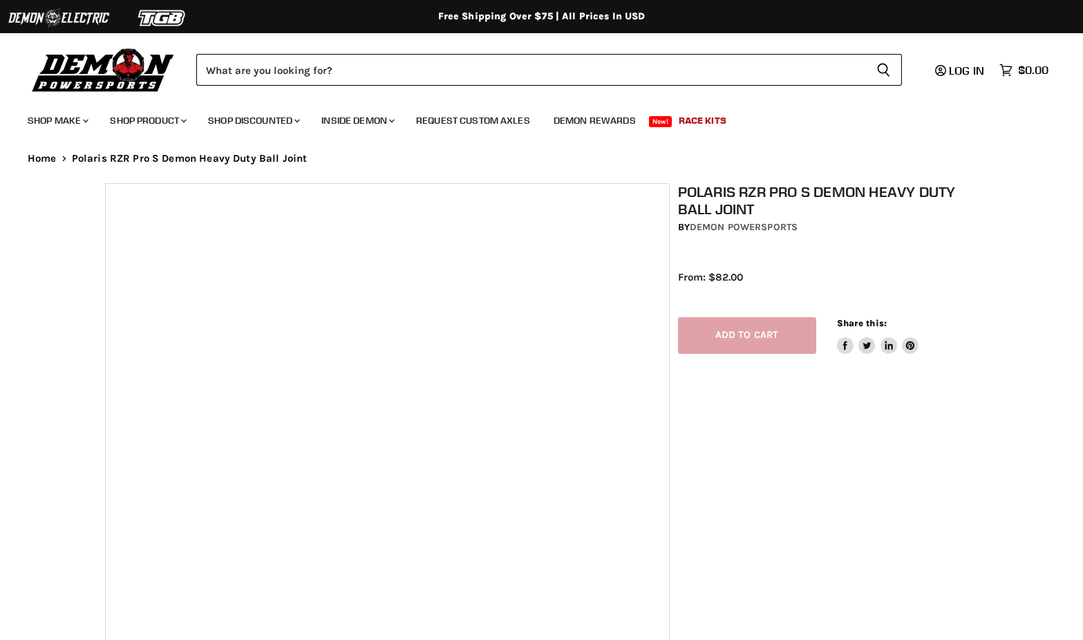 This screenshot has width=1083, height=640. Describe the element at coordinates (832, 227) in the screenshot. I see `div: by` at that location.